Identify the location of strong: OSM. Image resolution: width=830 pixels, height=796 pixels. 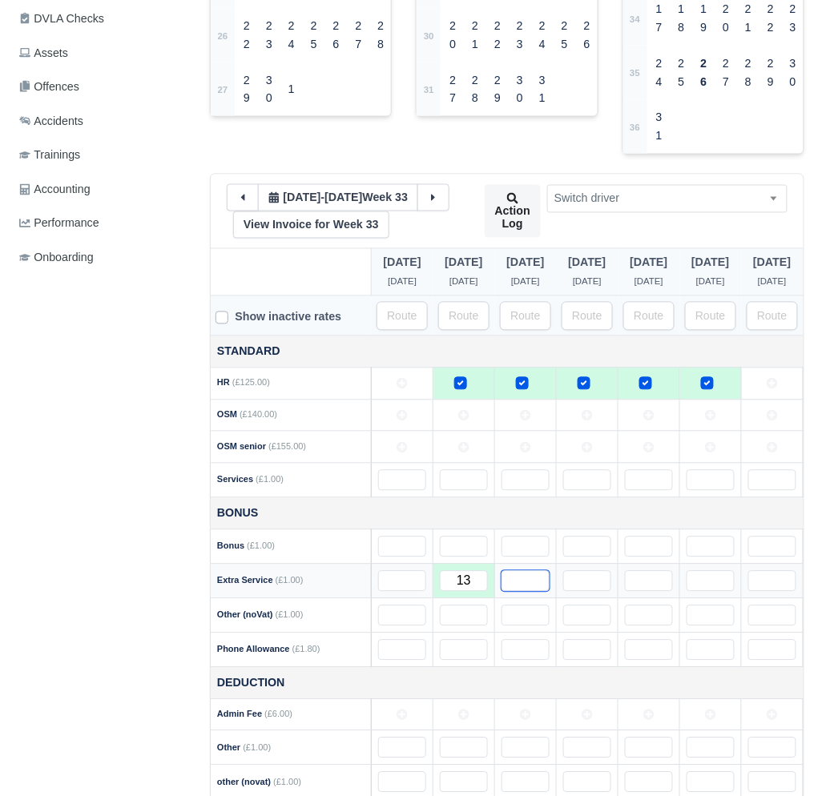
(227, 415).